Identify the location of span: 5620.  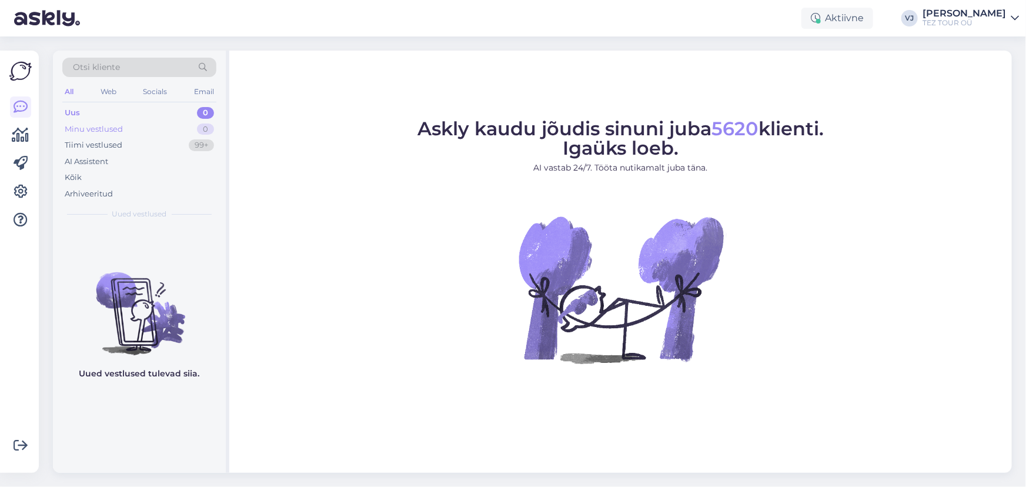
(735, 128).